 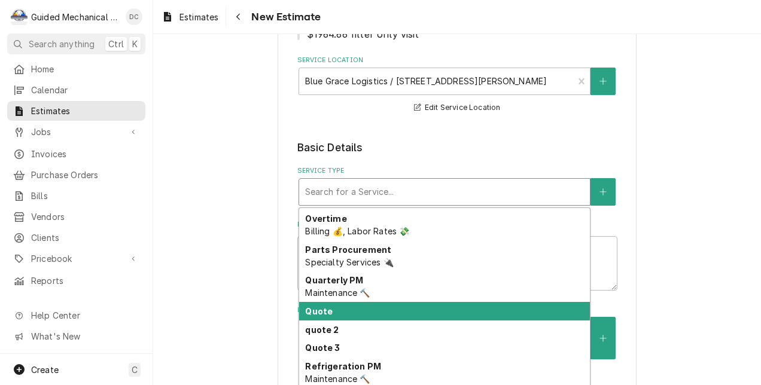 I want to click on span: Billing 💰, Labor Rates 💸, so click(x=357, y=231).